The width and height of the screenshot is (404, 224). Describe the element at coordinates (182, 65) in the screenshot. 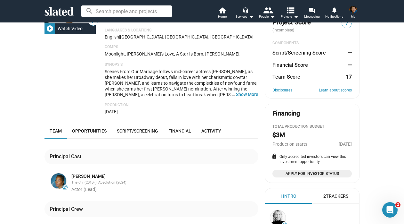

I see `p: Synopsis` at that location.